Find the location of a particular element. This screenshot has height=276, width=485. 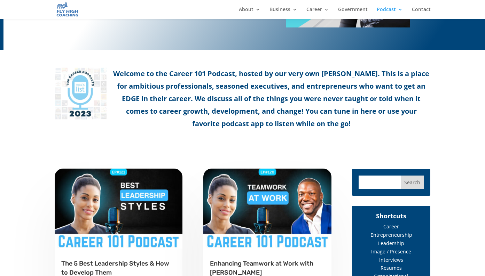

a: Podcast is located at coordinates (389, 13).